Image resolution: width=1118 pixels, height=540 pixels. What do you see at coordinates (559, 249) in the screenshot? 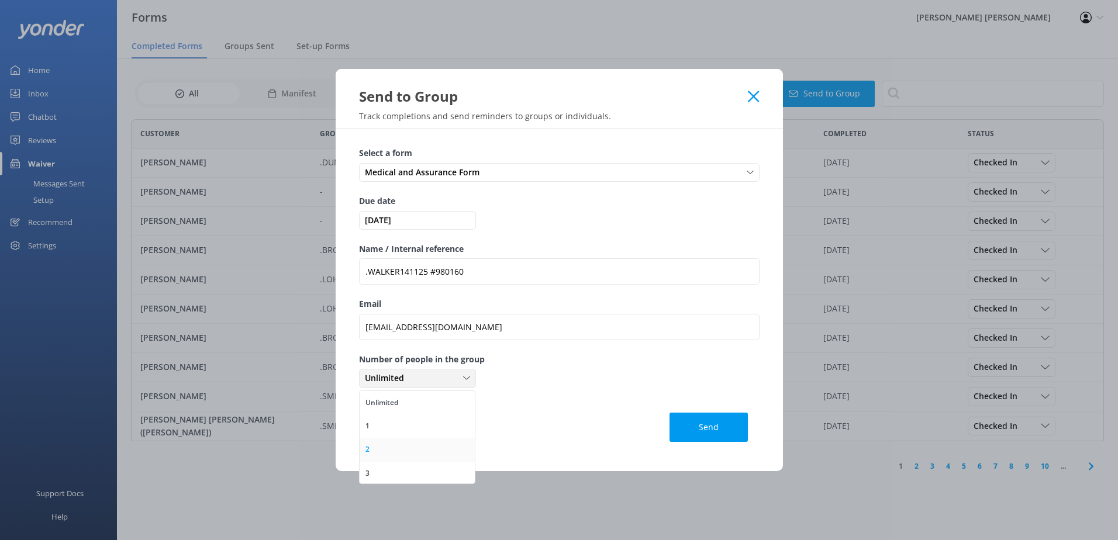
I see `label: Name / Internal reference` at bounding box center [559, 249].